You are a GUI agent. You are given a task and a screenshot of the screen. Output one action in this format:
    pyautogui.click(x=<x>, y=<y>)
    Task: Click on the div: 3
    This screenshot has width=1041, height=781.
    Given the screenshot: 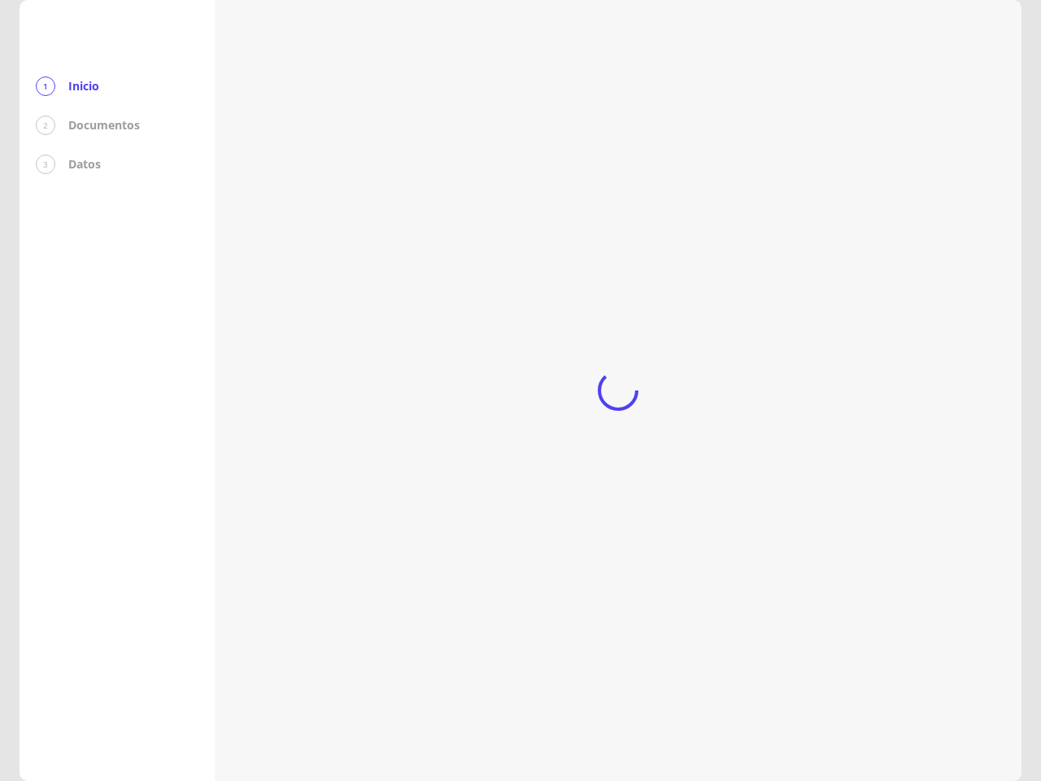 What is the action you would take?
    pyautogui.click(x=46, y=164)
    